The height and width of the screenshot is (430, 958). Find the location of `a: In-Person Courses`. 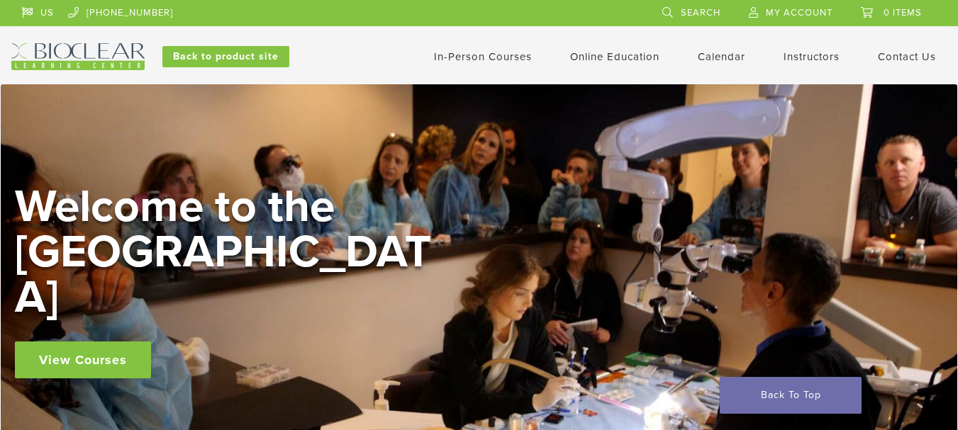

a: In-Person Courses is located at coordinates (483, 57).